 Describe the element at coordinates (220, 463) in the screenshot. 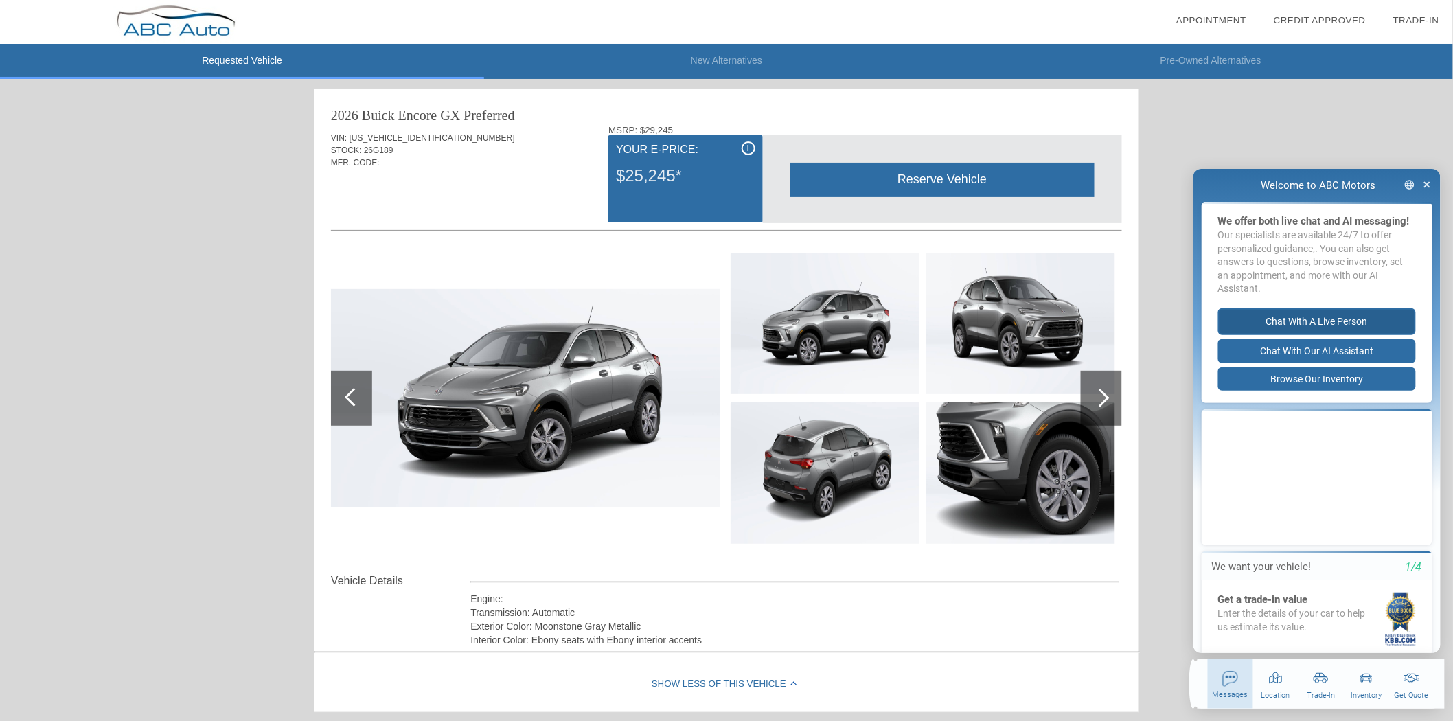

I see `img: kbb.062e4fd7.png` at that location.